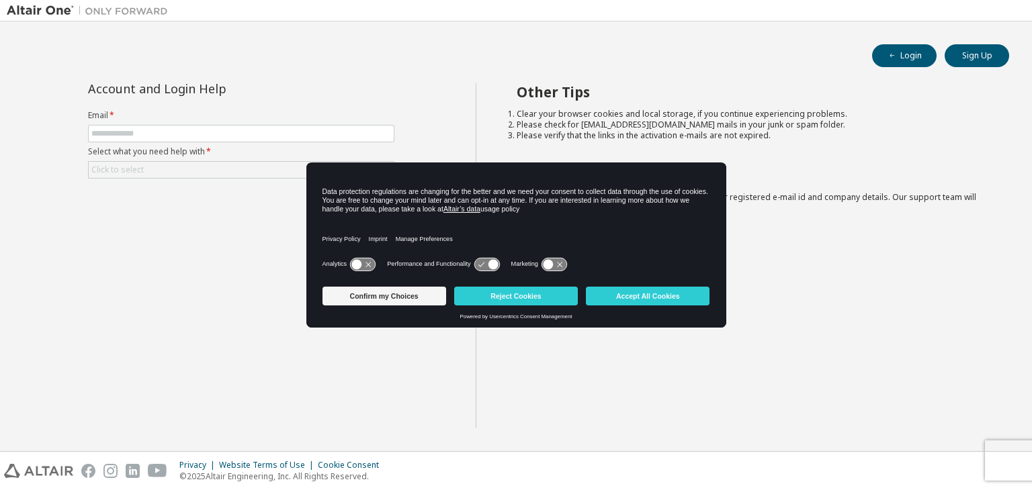  Describe the element at coordinates (751, 114) in the screenshot. I see `li: Clear your browser cookies and local storage, if you continue experiencing problems.` at that location.